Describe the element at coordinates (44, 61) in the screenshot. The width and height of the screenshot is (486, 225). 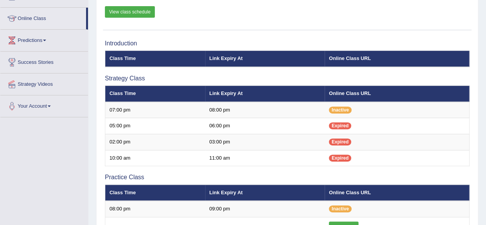
I see `a: Success Stories` at that location.